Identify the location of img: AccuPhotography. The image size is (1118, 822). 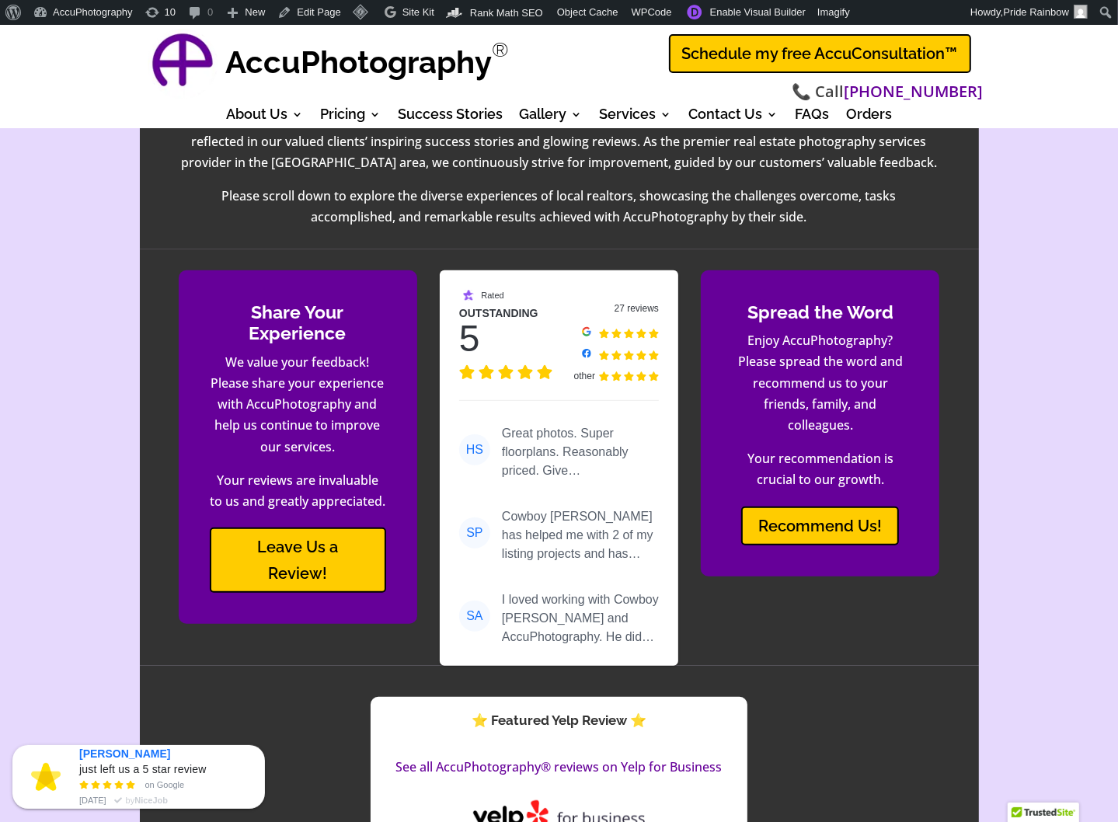
(183, 64).